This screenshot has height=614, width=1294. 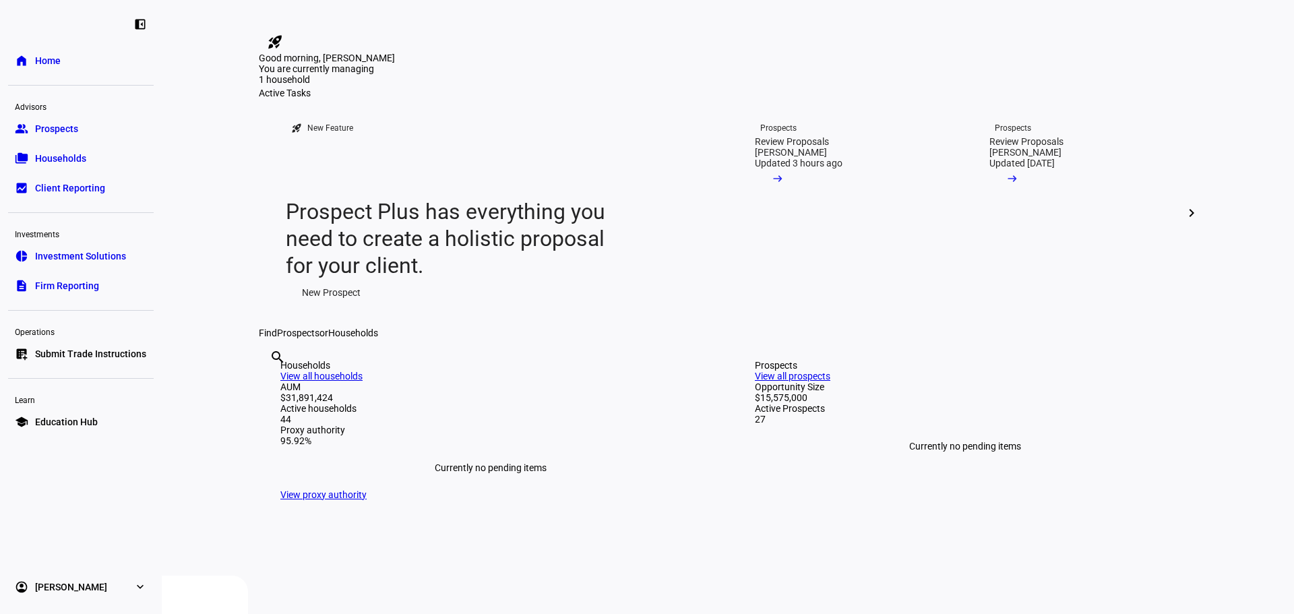 I want to click on a: pie_chartInvestment Solutions, so click(x=81, y=256).